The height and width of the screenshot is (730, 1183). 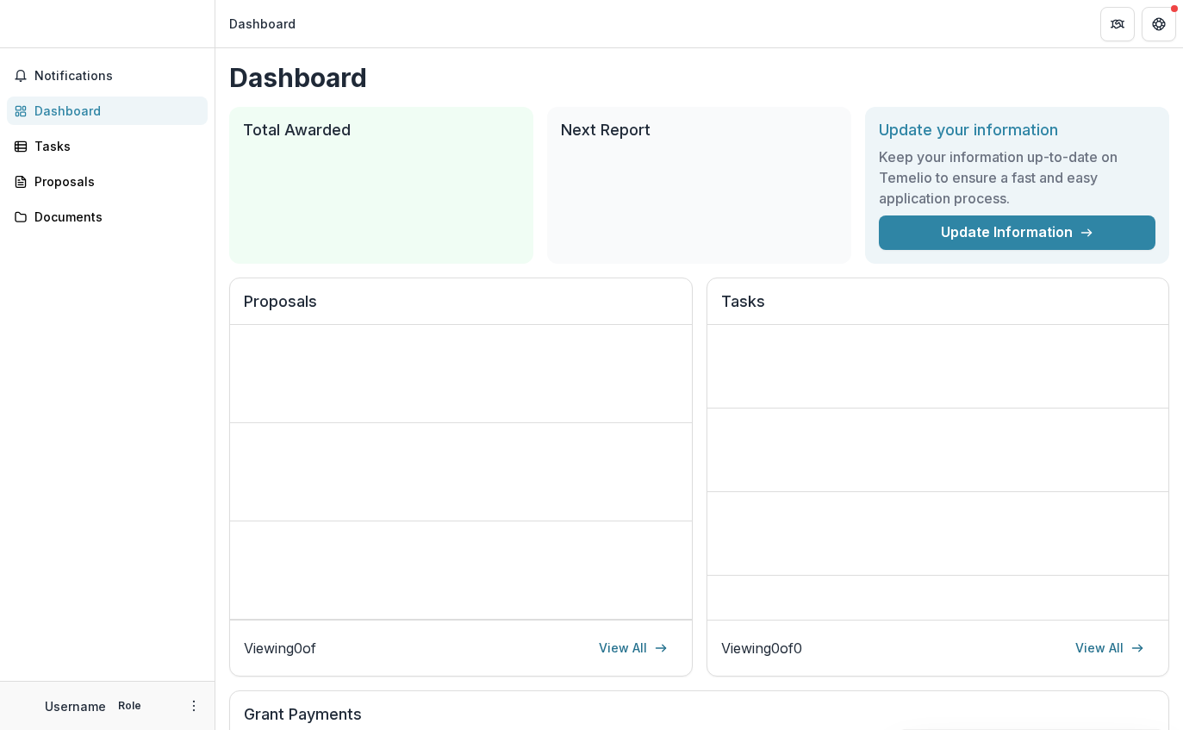 I want to click on button: Get Help, so click(x=1159, y=24).